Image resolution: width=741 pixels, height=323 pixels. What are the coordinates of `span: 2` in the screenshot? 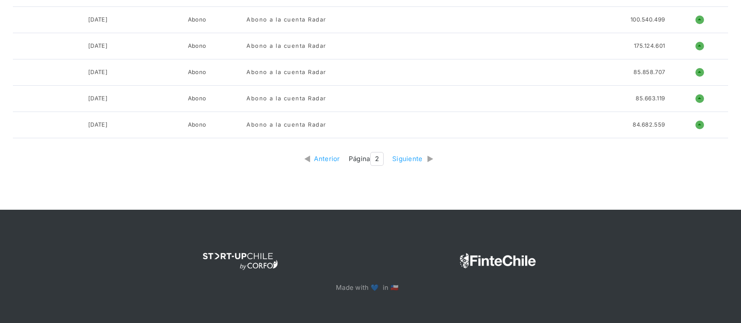 It's located at (377, 159).